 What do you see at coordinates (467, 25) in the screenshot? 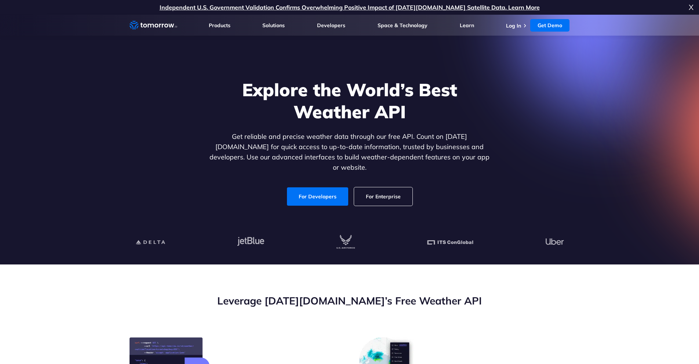
I see `a: Learn` at bounding box center [467, 25].